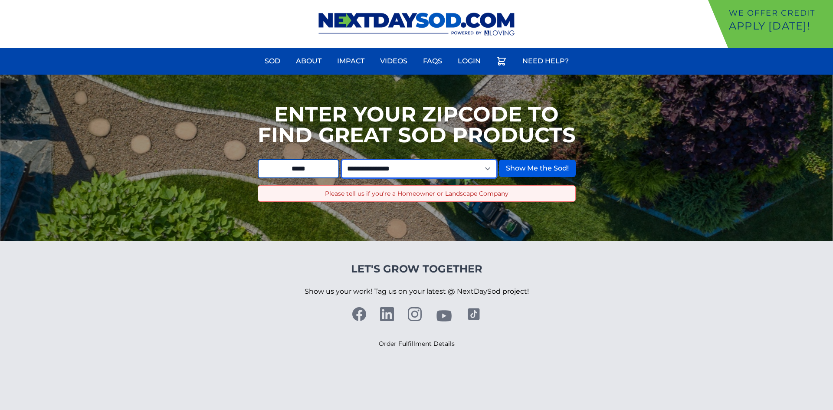 The width and height of the screenshot is (833, 410). I want to click on a: Order Fulfillment Details, so click(417, 344).